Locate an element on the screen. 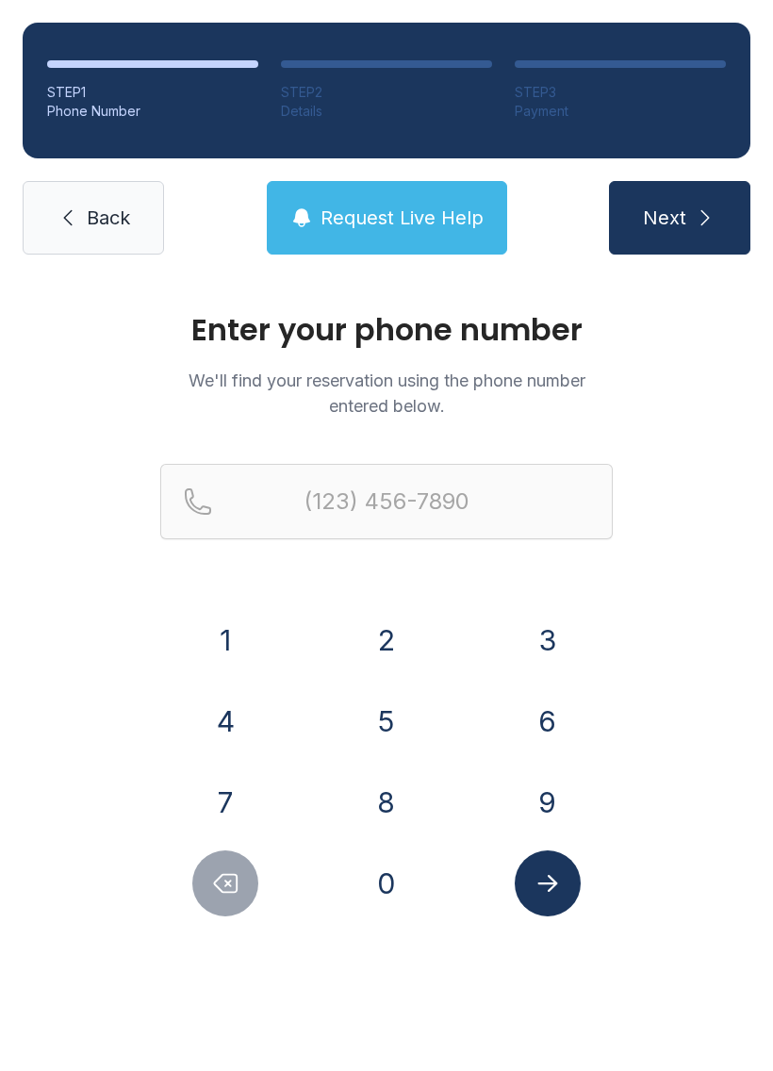  input: Reservation phone number is located at coordinates (387, 502).